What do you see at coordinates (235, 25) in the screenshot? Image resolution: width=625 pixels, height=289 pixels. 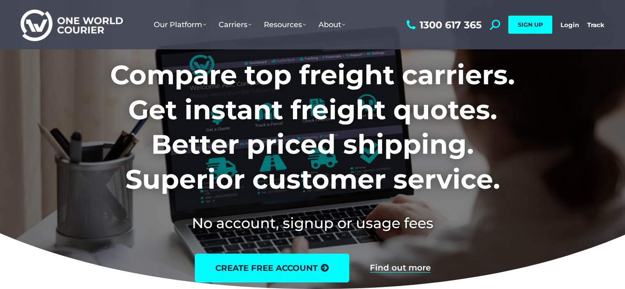 I see `span: Carriers` at bounding box center [235, 25].